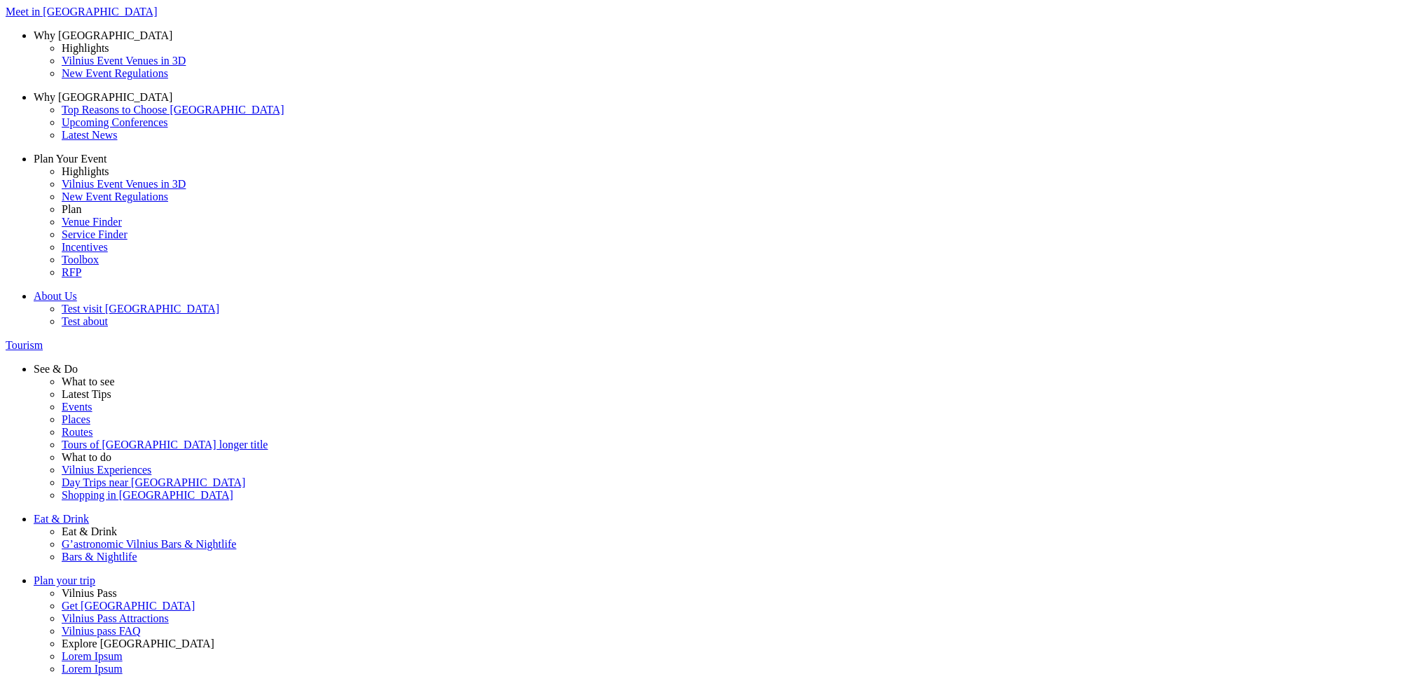 Image resolution: width=1420 pixels, height=681 pixels. Describe the element at coordinates (85, 247) in the screenshot. I see `span: Incentives` at that location.